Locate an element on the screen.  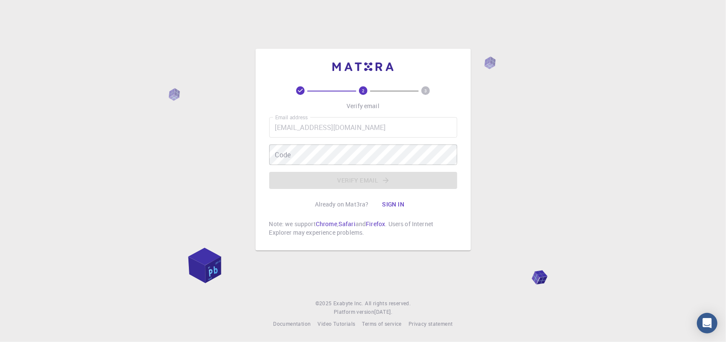
a: Documentation is located at coordinates (292, 324).